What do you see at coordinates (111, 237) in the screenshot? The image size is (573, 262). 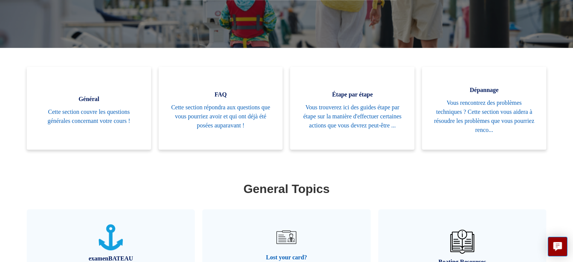 I see `img: 01JTNN85WSQ5FQ6HNXPDSZ7SRA` at bounding box center [111, 237].